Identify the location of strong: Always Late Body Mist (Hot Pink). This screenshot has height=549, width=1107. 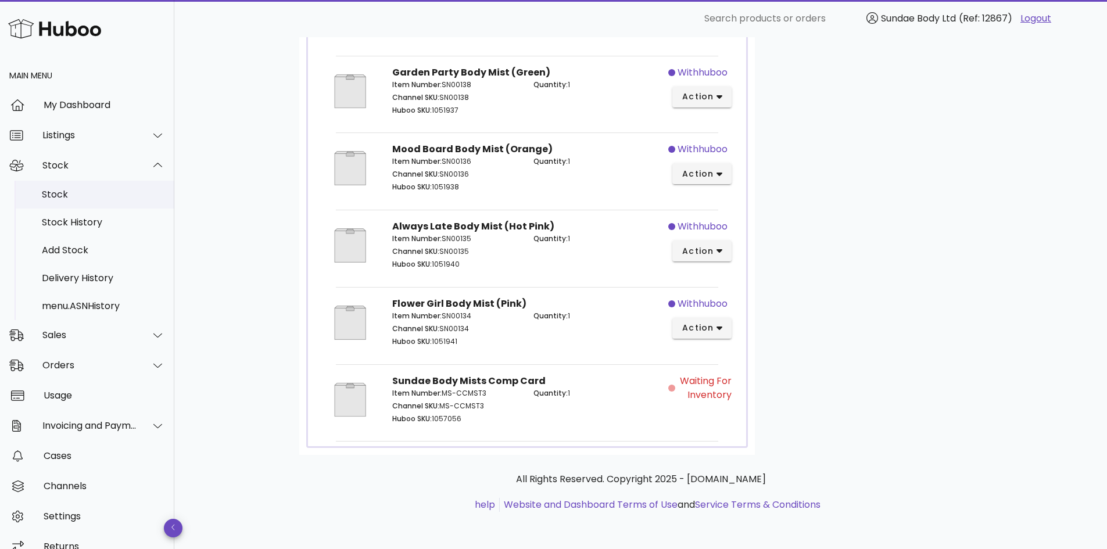
(473, 226).